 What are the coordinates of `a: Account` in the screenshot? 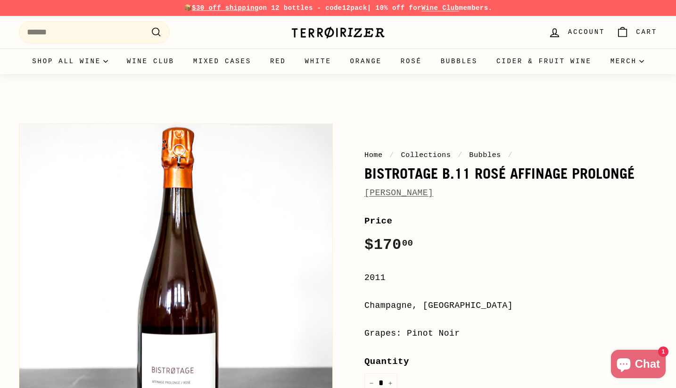 It's located at (576, 32).